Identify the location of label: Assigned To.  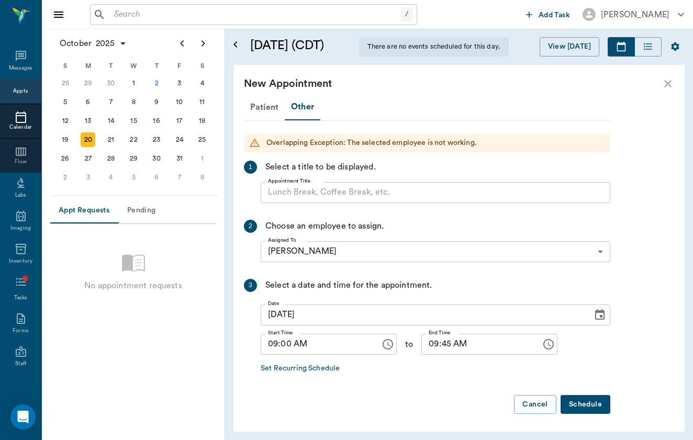
(282, 240).